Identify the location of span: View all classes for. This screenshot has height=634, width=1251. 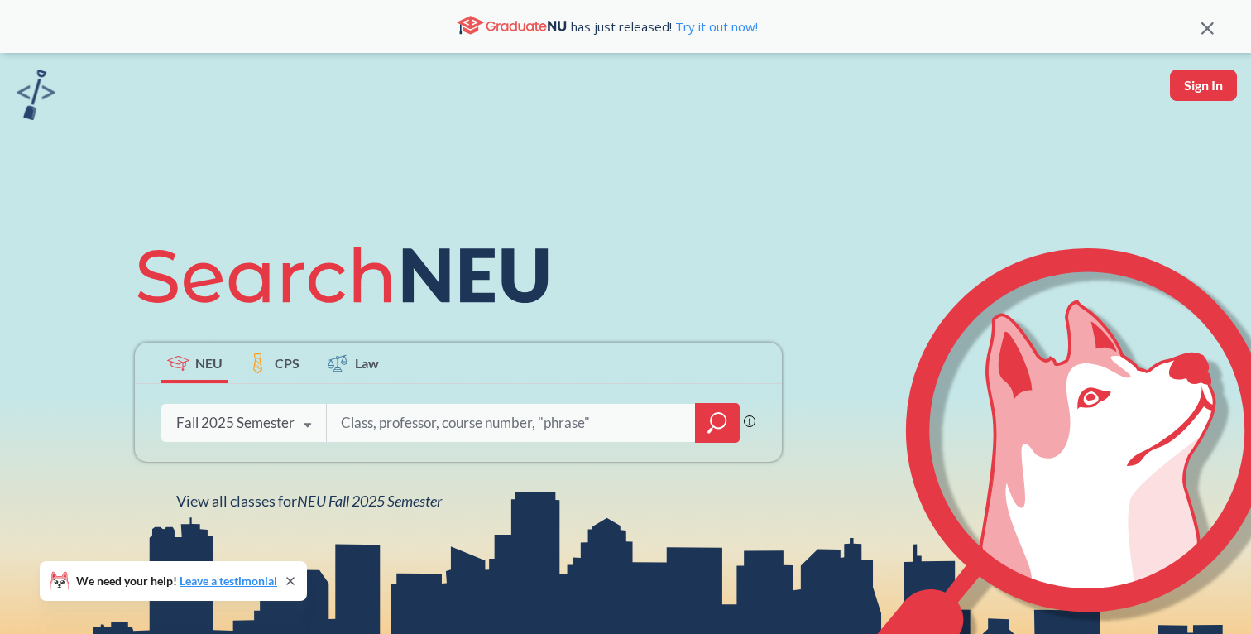
(309, 501).